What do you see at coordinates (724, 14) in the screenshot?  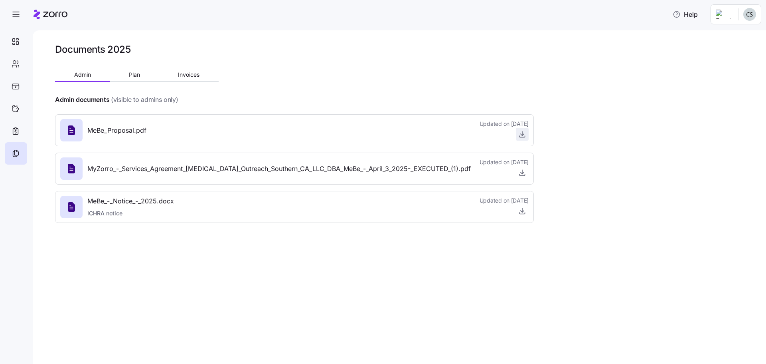 I see `img: Employer logo` at bounding box center [724, 14].